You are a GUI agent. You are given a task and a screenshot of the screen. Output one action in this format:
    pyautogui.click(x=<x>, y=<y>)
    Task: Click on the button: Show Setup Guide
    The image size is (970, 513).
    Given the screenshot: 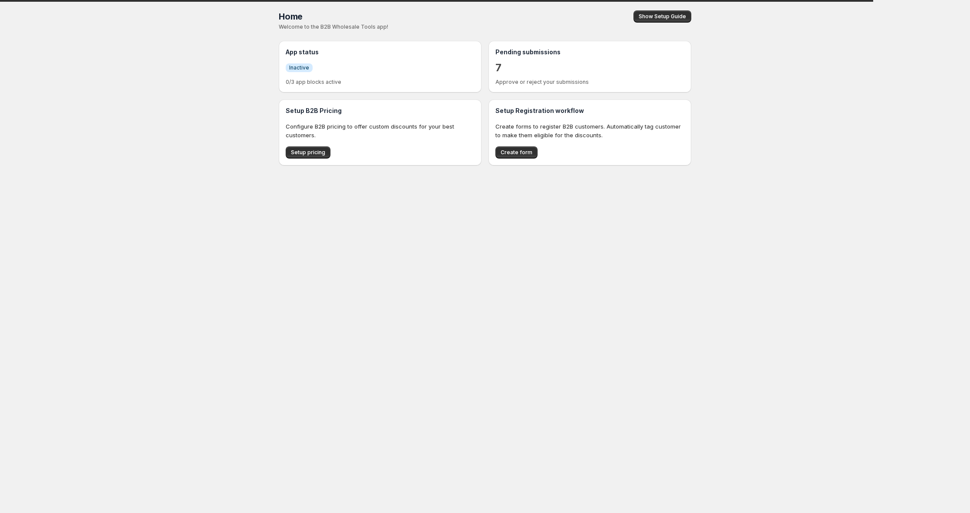 What is the action you would take?
    pyautogui.click(x=662, y=17)
    